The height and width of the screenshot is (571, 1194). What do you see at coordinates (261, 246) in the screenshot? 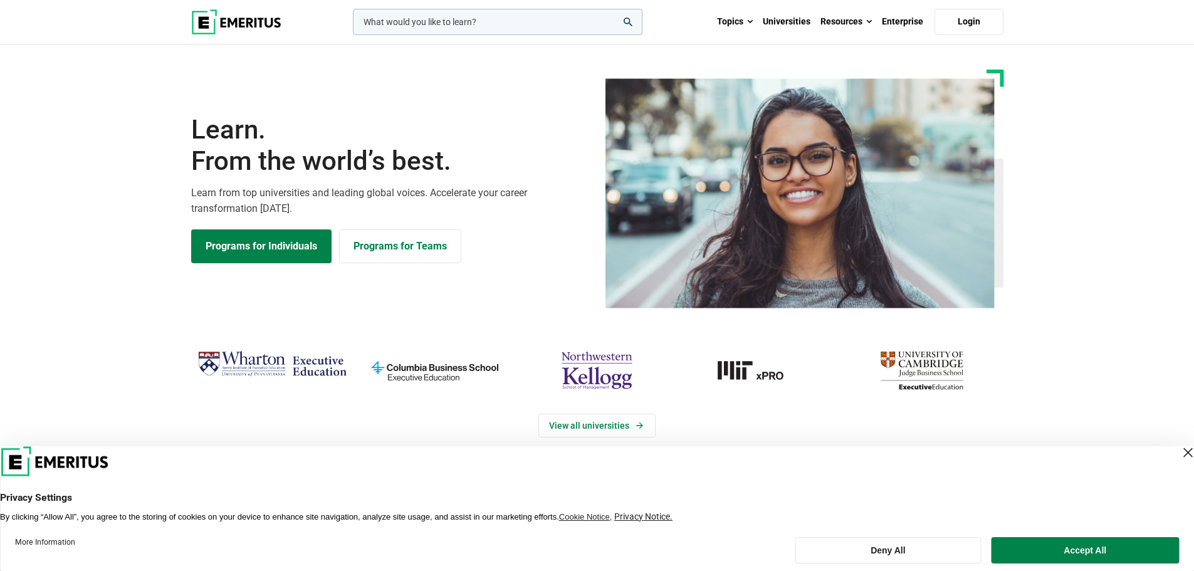
I see `a: Explore Programs` at bounding box center [261, 246].